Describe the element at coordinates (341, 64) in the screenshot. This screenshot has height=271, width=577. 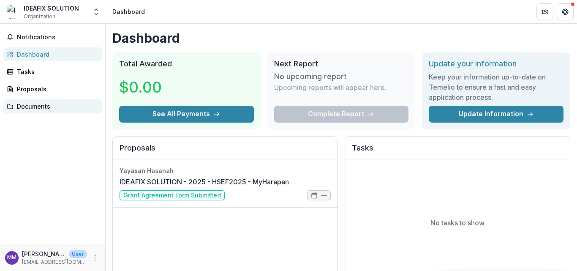
I see `h2: Next Report` at that location.